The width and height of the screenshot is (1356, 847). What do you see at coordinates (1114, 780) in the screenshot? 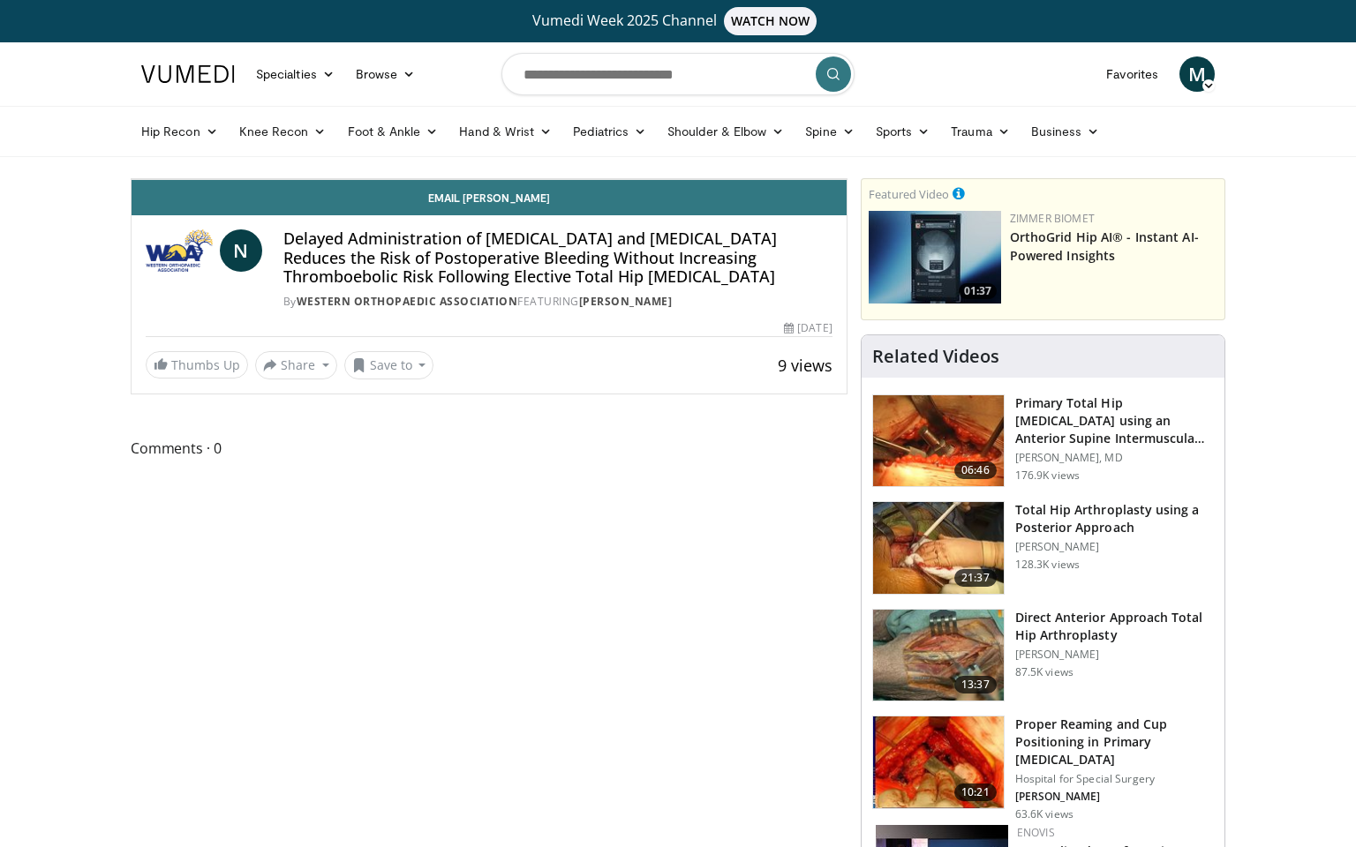
I see `p: Hospital for Special Surgery` at bounding box center [1114, 780].